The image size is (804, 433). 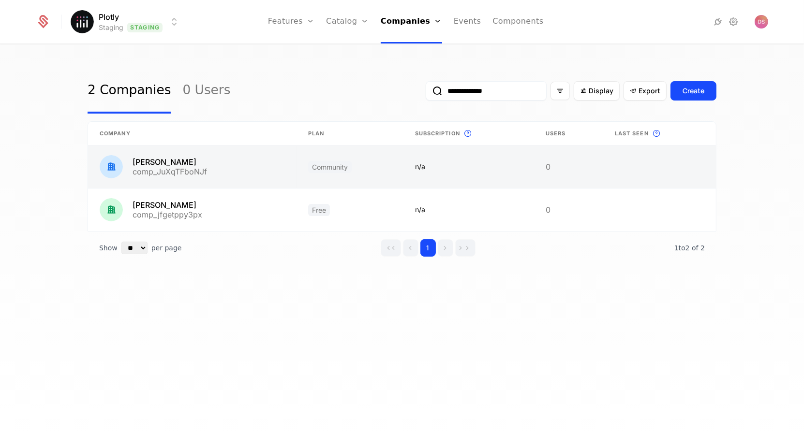 I want to click on span: 2, so click(x=689, y=248).